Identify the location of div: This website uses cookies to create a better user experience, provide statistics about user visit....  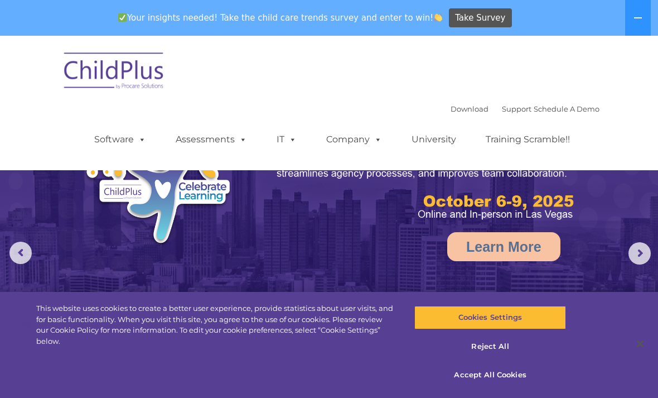
(215, 325).